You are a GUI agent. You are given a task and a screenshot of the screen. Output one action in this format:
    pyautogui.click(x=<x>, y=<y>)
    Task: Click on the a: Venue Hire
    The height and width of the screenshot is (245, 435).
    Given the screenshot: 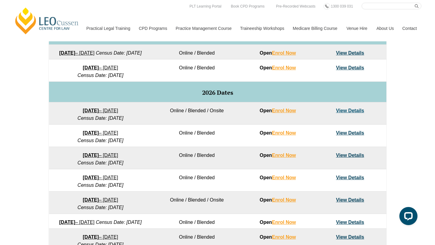 What is the action you would take?
    pyautogui.click(x=357, y=28)
    